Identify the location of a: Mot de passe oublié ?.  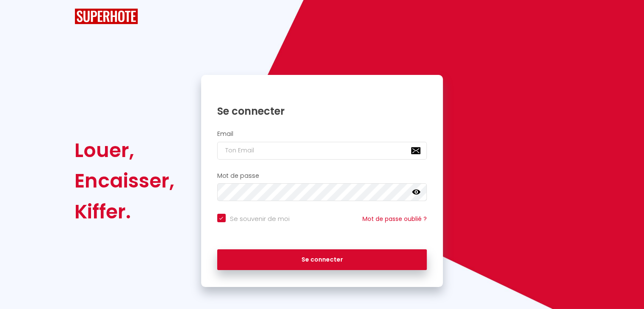
(395, 219).